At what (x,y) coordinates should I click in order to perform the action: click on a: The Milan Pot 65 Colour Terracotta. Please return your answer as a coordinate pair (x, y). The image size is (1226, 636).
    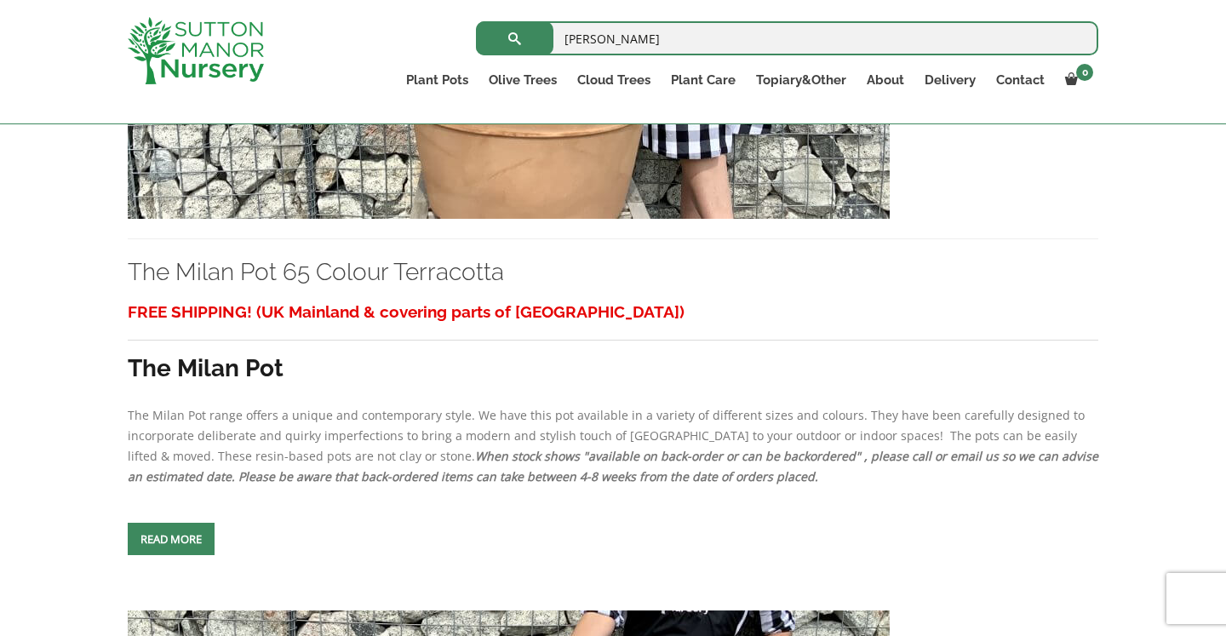
    Looking at the image, I should click on (316, 272).